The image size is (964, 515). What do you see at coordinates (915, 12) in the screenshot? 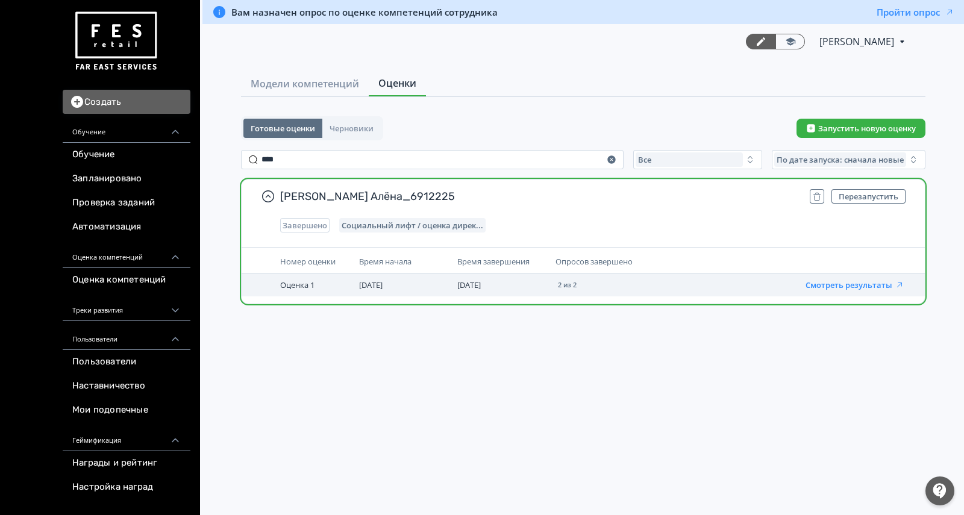
I see `button: Пройти опрос` at bounding box center [915, 12].